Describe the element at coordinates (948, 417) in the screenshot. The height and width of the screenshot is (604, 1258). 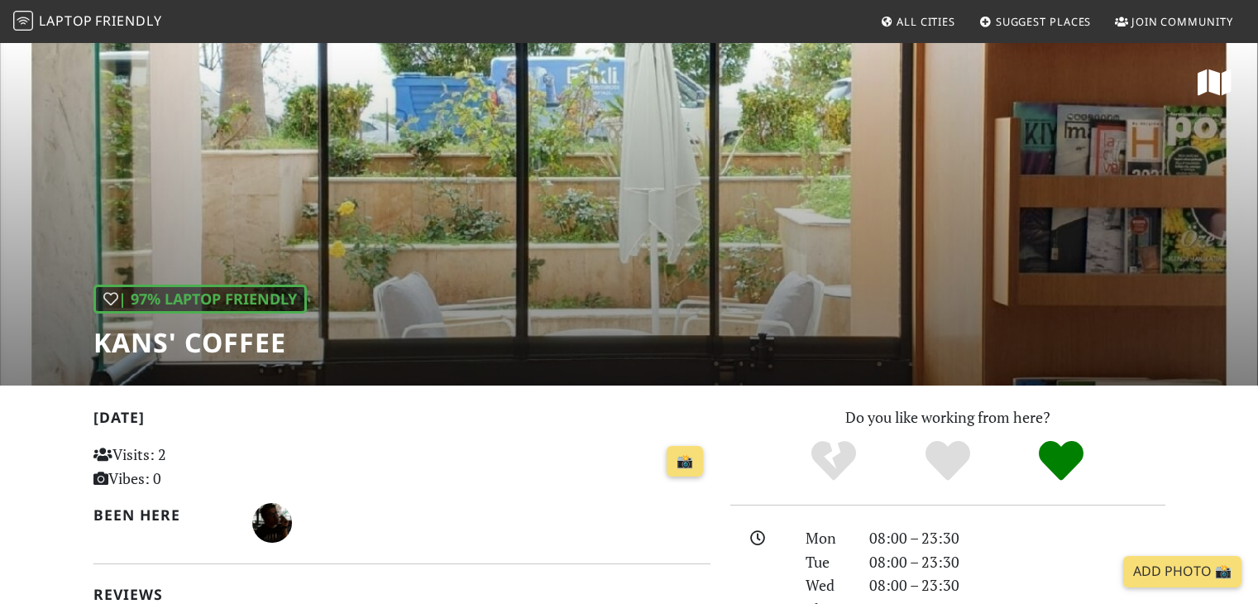
I see `p: Do you like working from here?` at that location.